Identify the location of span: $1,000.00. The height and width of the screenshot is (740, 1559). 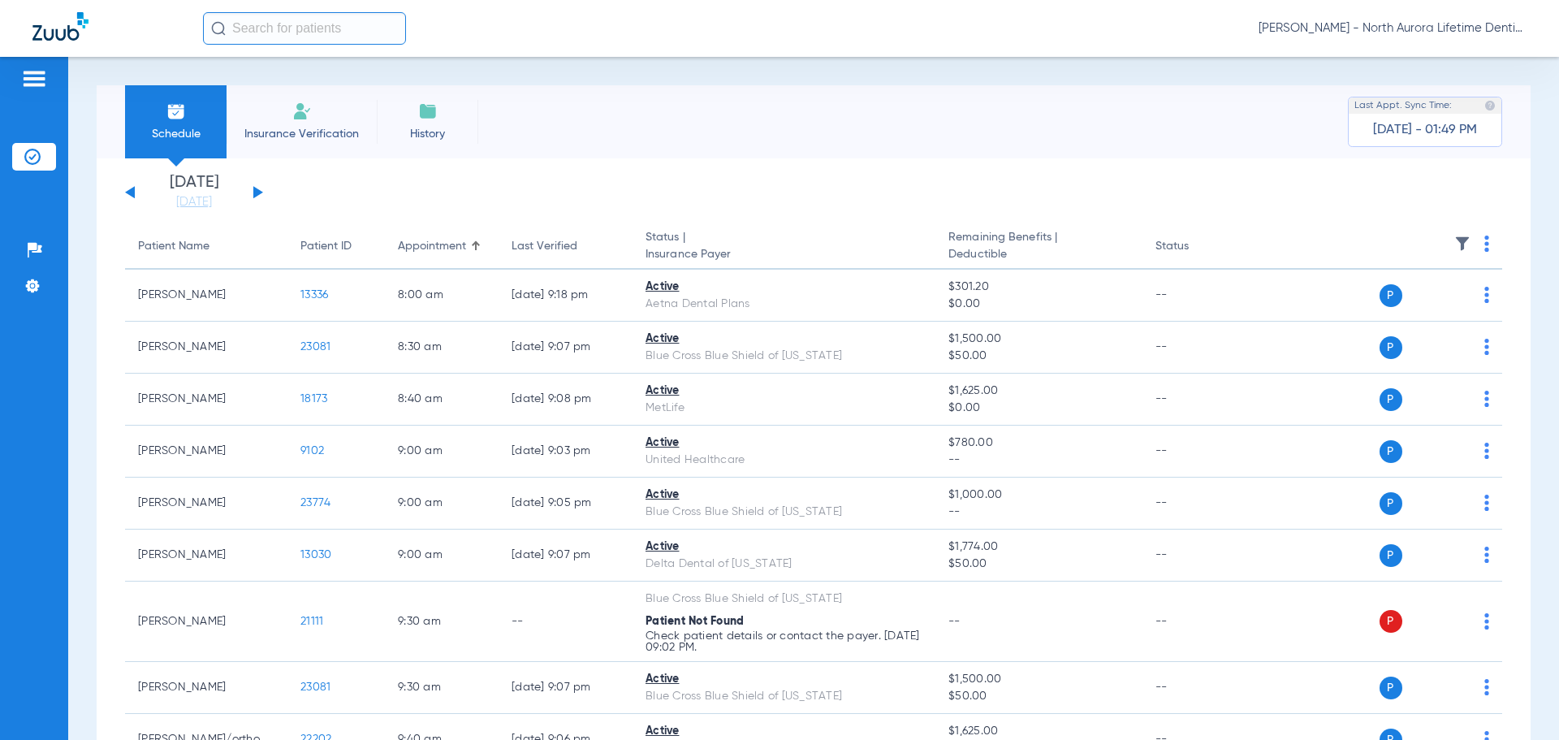
(1038, 494).